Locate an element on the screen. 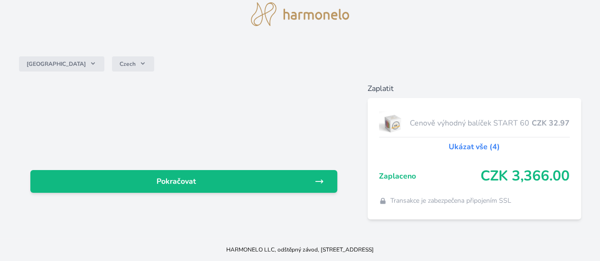 The height and width of the screenshot is (261, 600). a: Ukázat vše (4) is located at coordinates (474, 147).